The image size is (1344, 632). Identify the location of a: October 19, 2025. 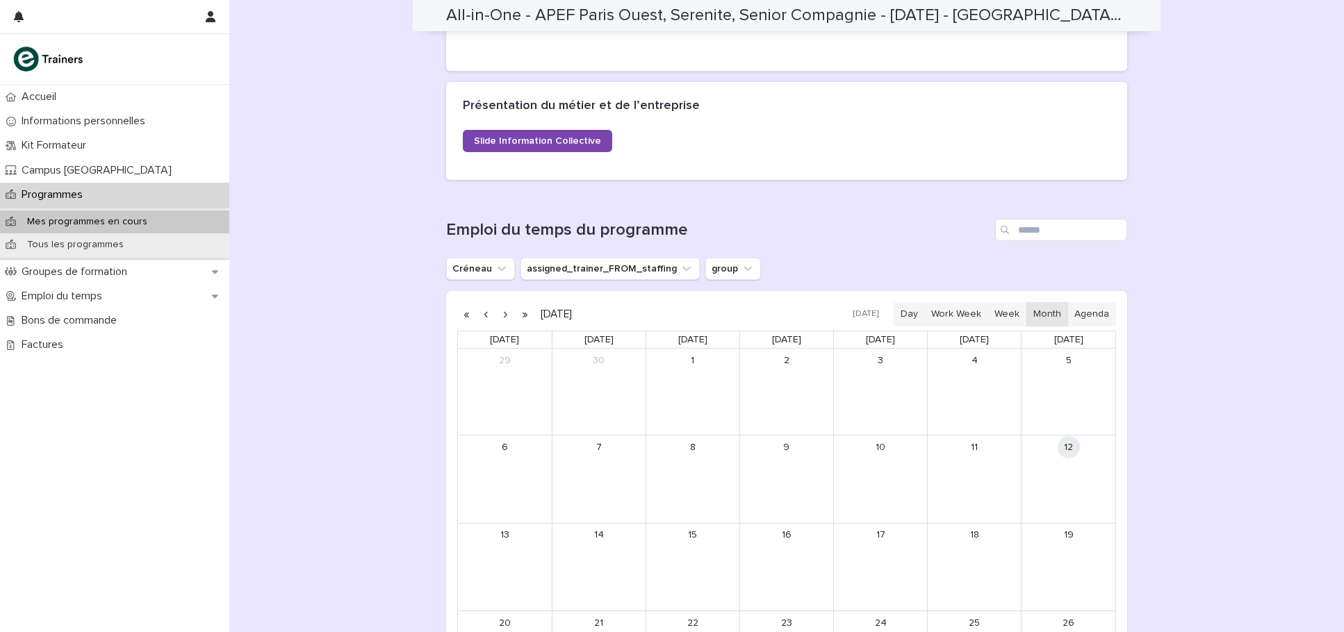
(1068, 536).